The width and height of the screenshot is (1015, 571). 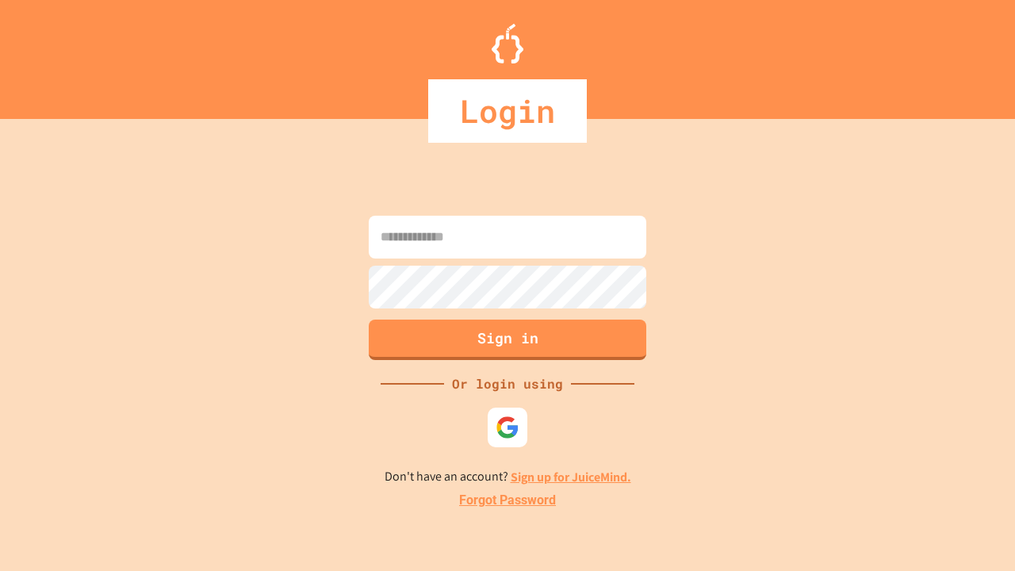 I want to click on img: Logo.svg, so click(x=508, y=44).